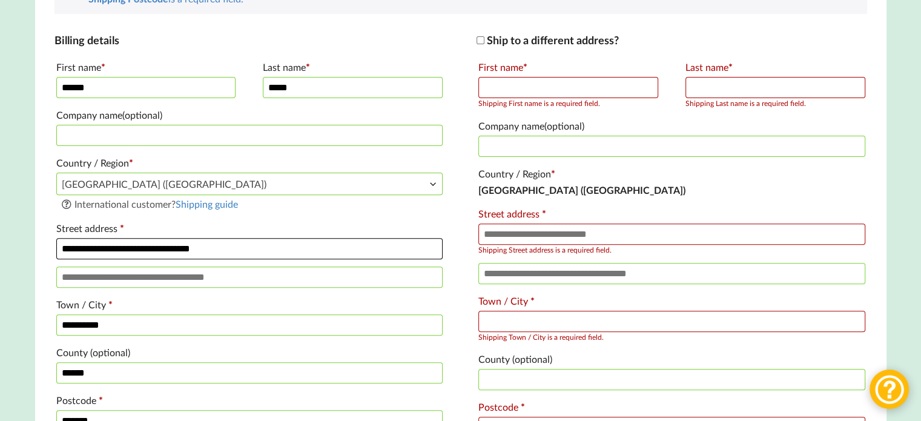 This screenshot has height=421, width=921. What do you see at coordinates (249, 183) in the screenshot?
I see `span: United Kingdom (UK)` at bounding box center [249, 183].